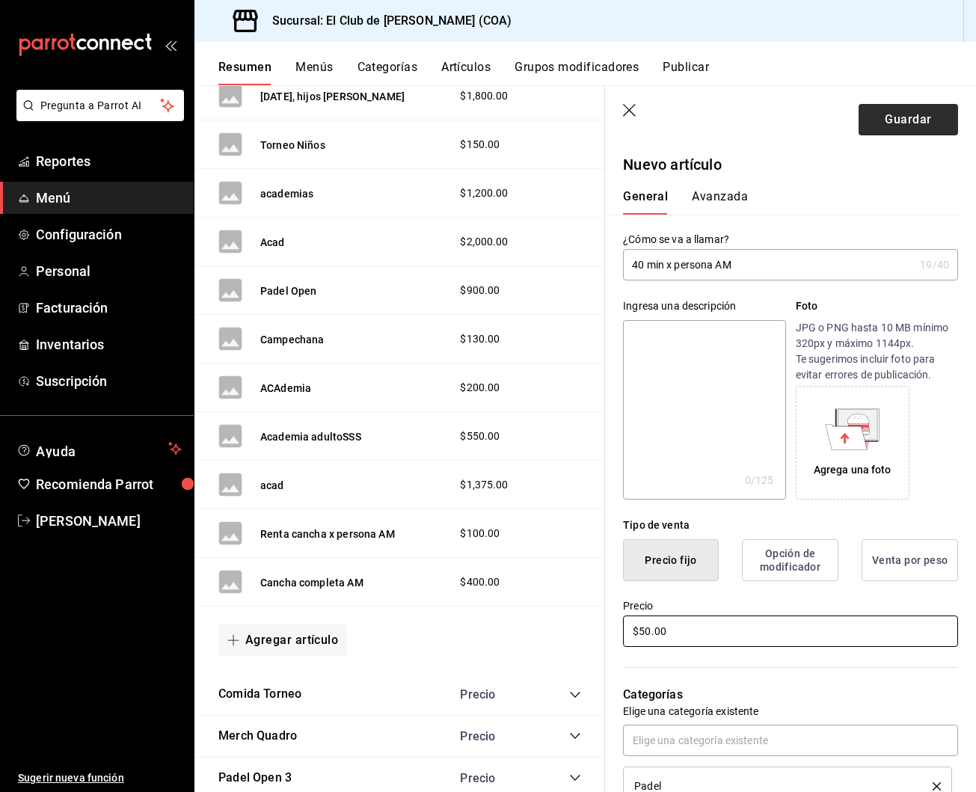 The image size is (976, 792). What do you see at coordinates (790, 560) in the screenshot?
I see `button: Opción de modificador` at bounding box center [790, 560].